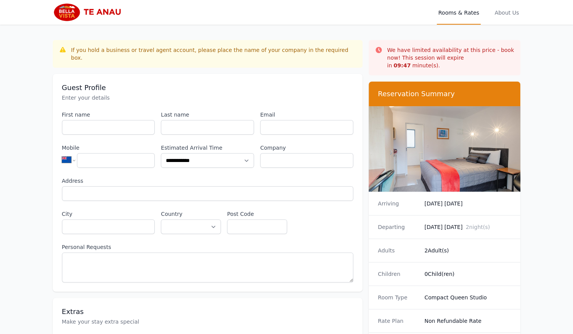  What do you see at coordinates (398, 203) in the screenshot?
I see `dt: Arriving` at bounding box center [398, 203].